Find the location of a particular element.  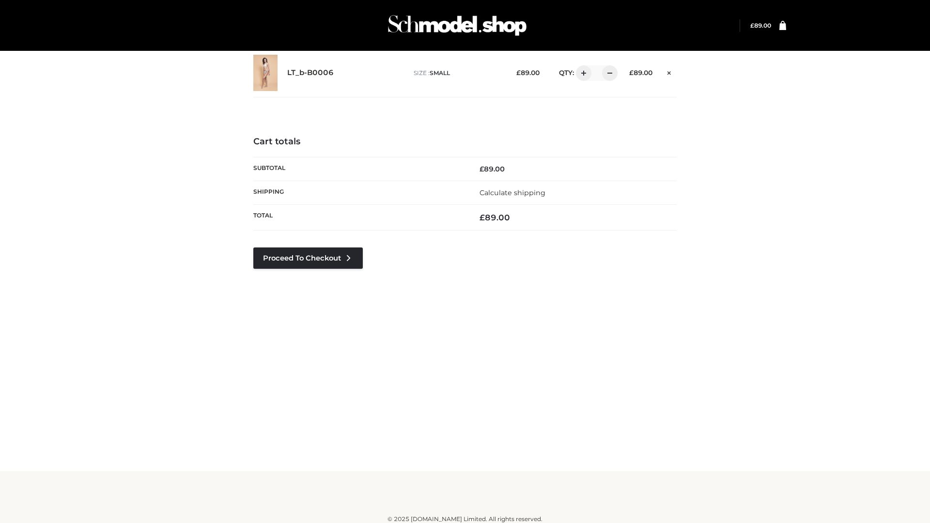

th: Subtotal is located at coordinates (359, 169).